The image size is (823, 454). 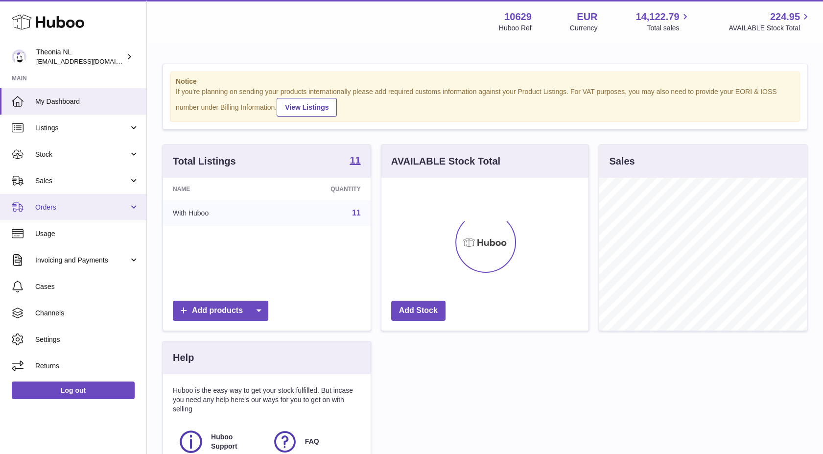 What do you see at coordinates (485, 81) in the screenshot?
I see `strong: Notice` at bounding box center [485, 81].